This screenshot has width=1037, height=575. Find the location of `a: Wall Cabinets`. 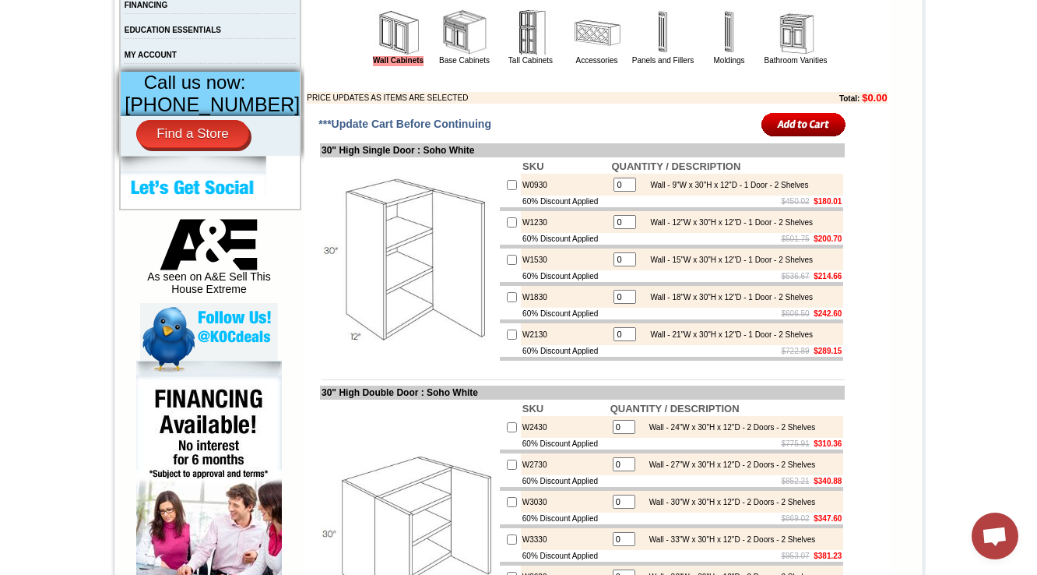

a: Wall Cabinets is located at coordinates (398, 61).